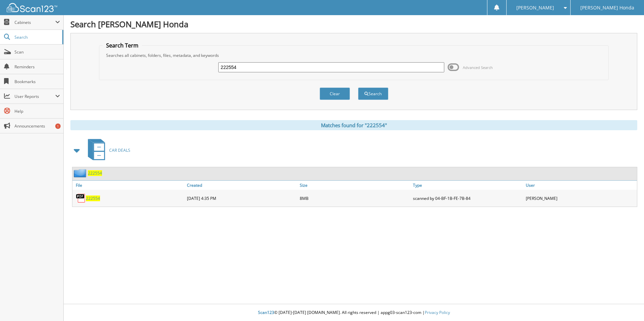 This screenshot has height=321, width=644. What do you see at coordinates (37, 126) in the screenshot?
I see `span: Announcements` at bounding box center [37, 126].